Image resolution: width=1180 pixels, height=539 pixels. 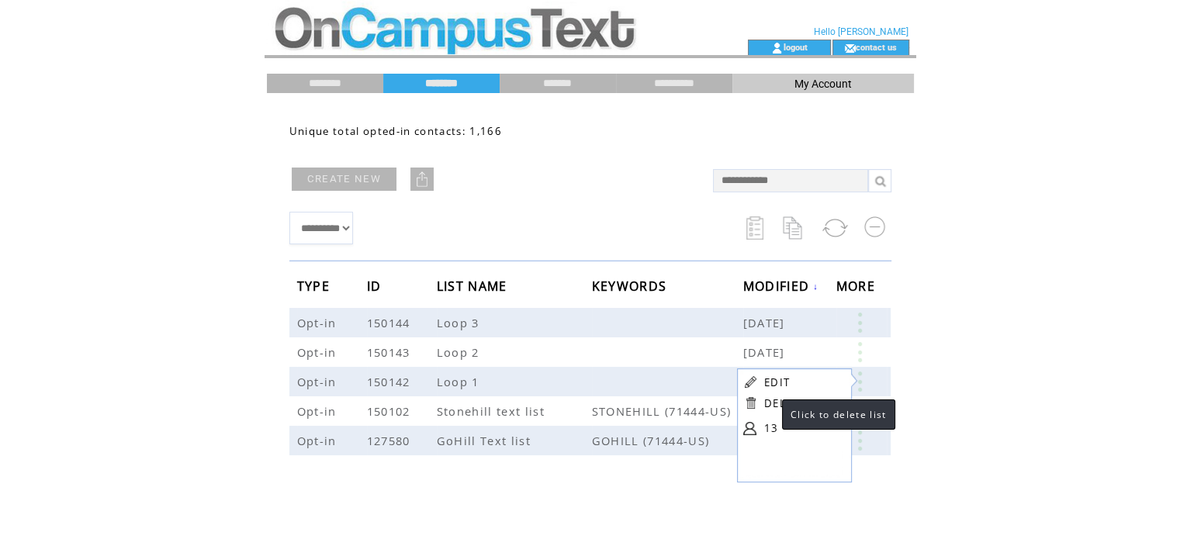 What do you see at coordinates (823, 84) in the screenshot?
I see `span: My Account` at bounding box center [823, 84].